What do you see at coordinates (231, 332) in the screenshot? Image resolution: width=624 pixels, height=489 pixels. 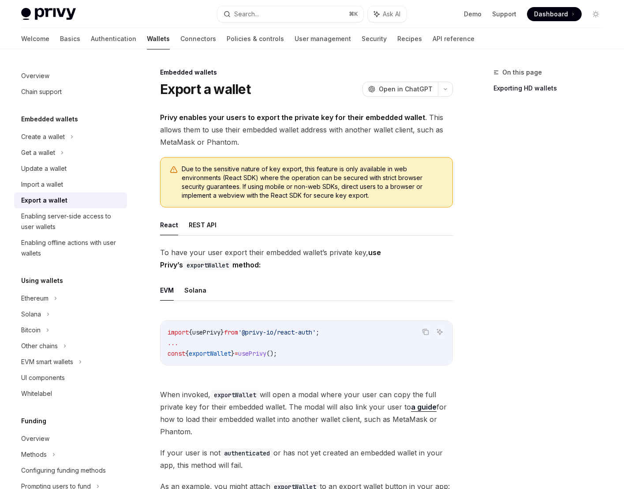 I see `span: from` at bounding box center [231, 332].